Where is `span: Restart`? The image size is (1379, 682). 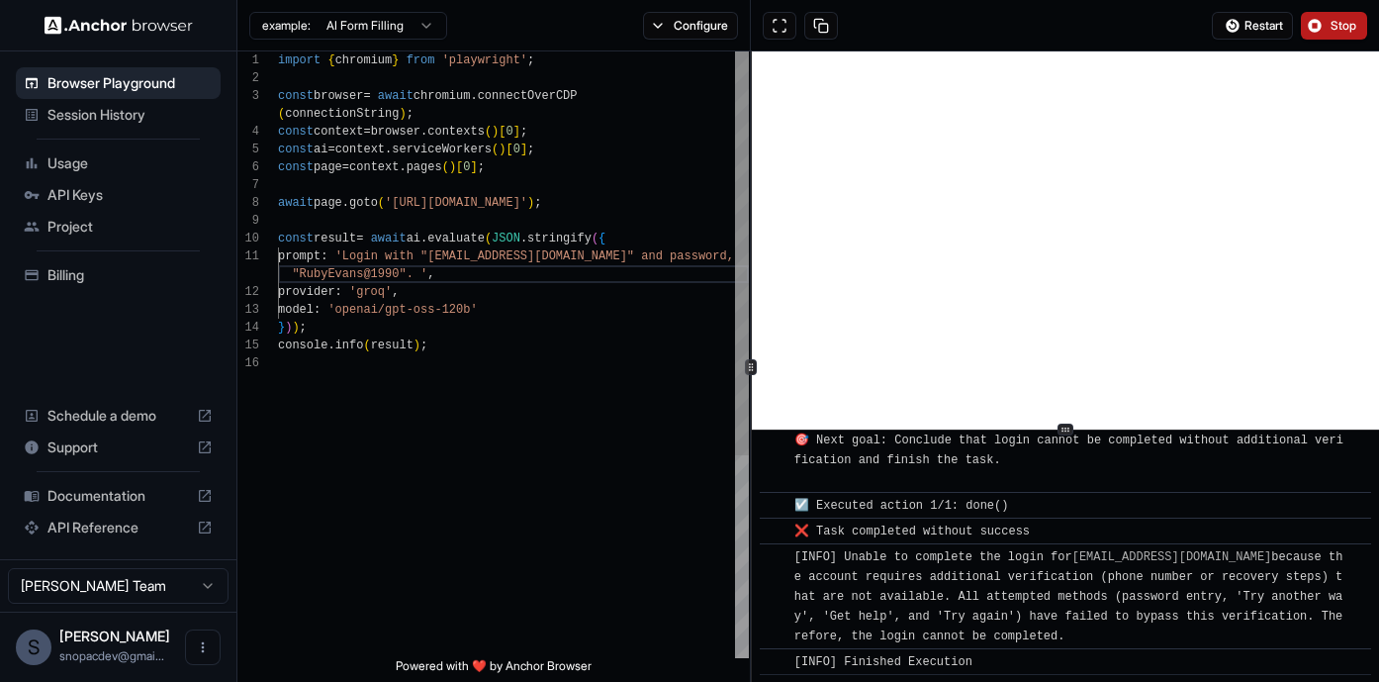
span: Restart is located at coordinates (1263, 26).